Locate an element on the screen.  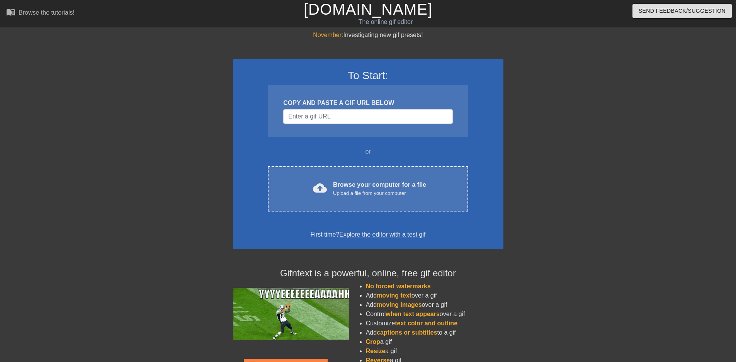
span: November: is located at coordinates (328, 35).